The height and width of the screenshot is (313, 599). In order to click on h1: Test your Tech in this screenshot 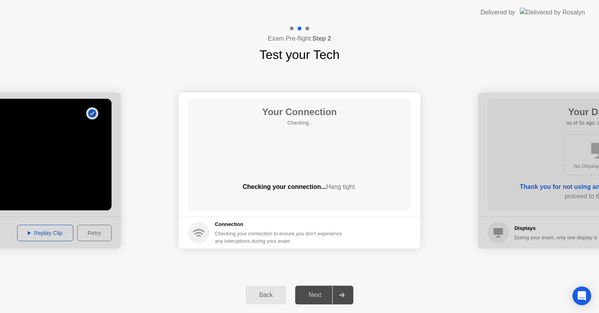, I will do `click(300, 55)`.